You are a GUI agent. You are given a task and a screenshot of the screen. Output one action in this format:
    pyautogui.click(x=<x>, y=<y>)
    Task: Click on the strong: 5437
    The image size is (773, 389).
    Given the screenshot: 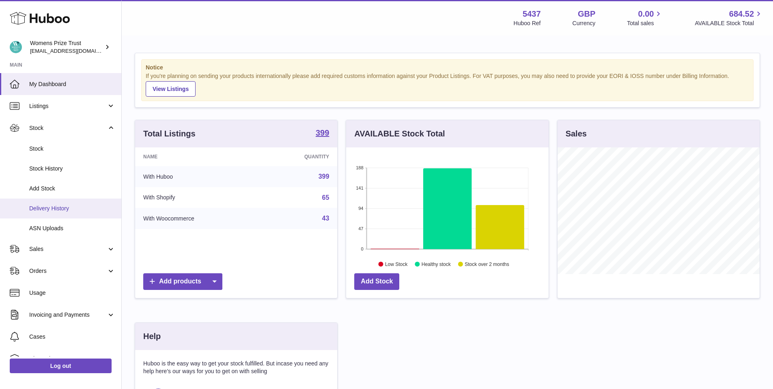 What is the action you would take?
    pyautogui.click(x=532, y=14)
    